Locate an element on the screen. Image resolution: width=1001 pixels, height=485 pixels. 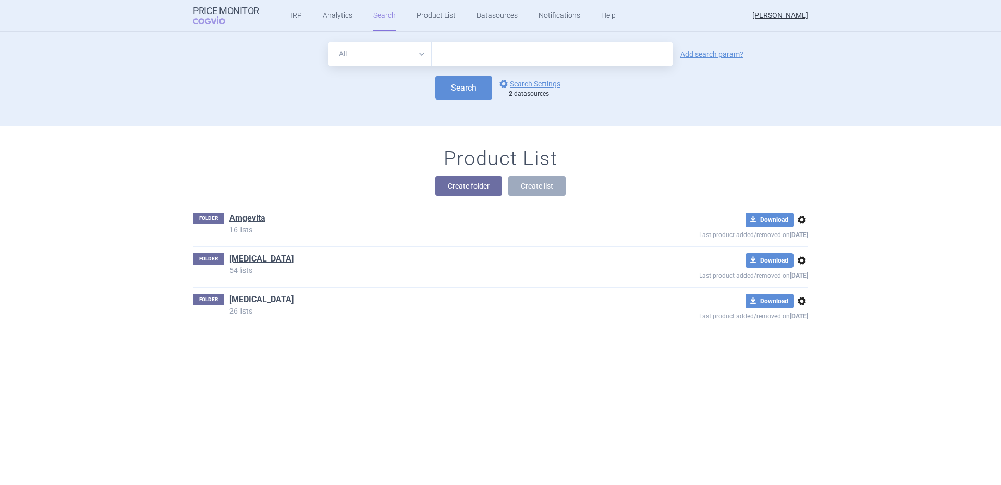
strong: 2 is located at coordinates (510, 94).